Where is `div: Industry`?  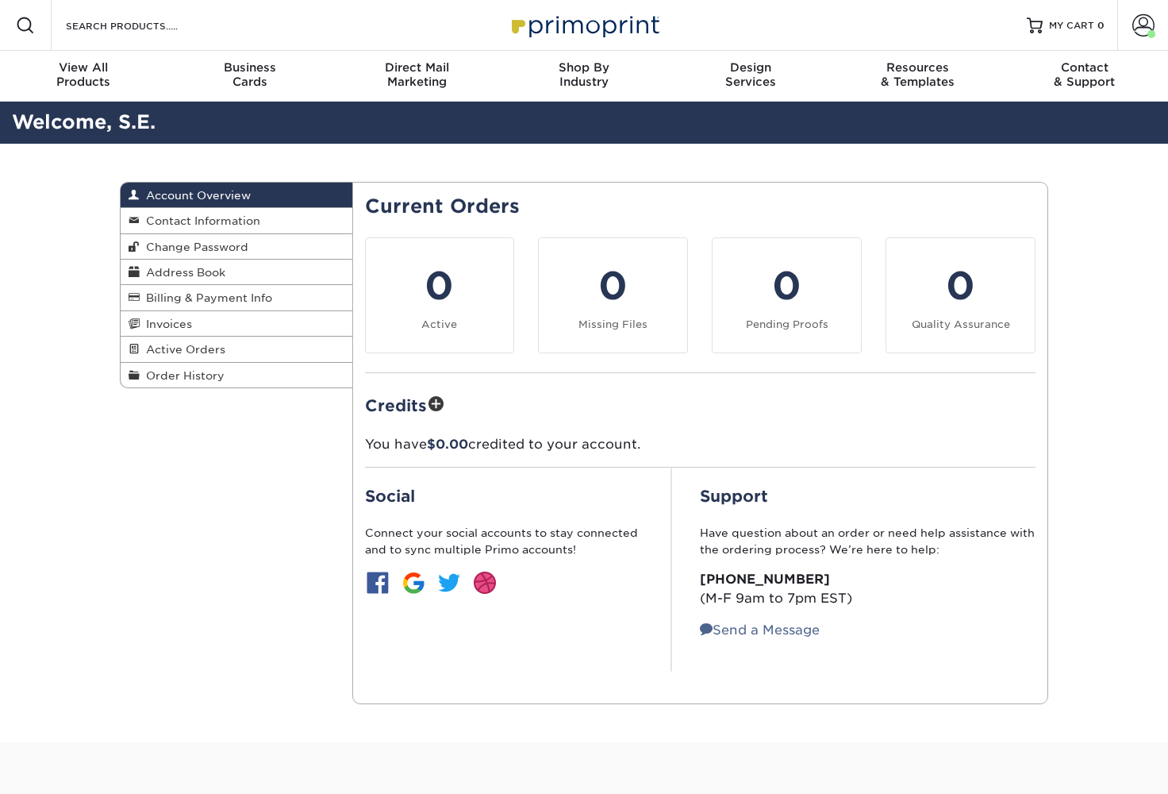
div: Industry is located at coordinates (584, 75).